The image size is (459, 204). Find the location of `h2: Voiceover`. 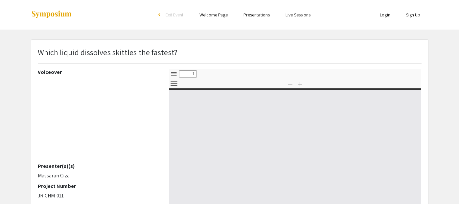

h2: Voiceover is located at coordinates (98, 72).